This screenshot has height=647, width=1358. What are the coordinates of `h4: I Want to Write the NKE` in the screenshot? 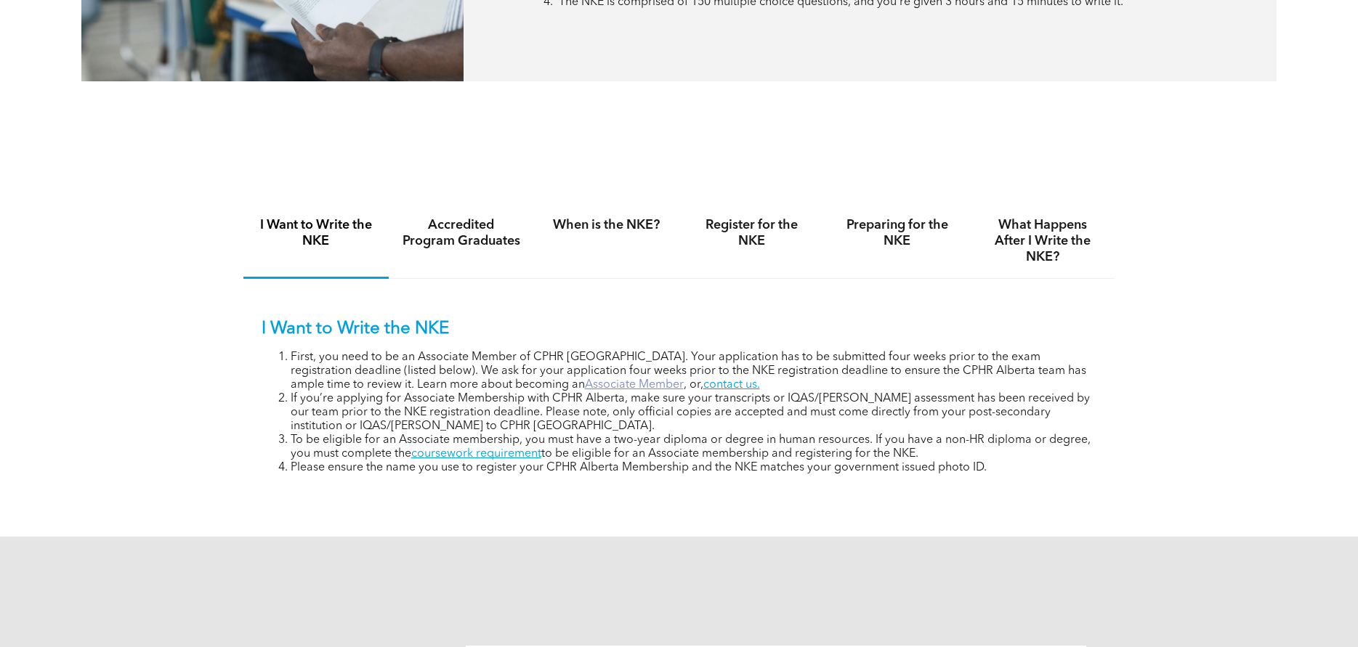 It's located at (316, 233).